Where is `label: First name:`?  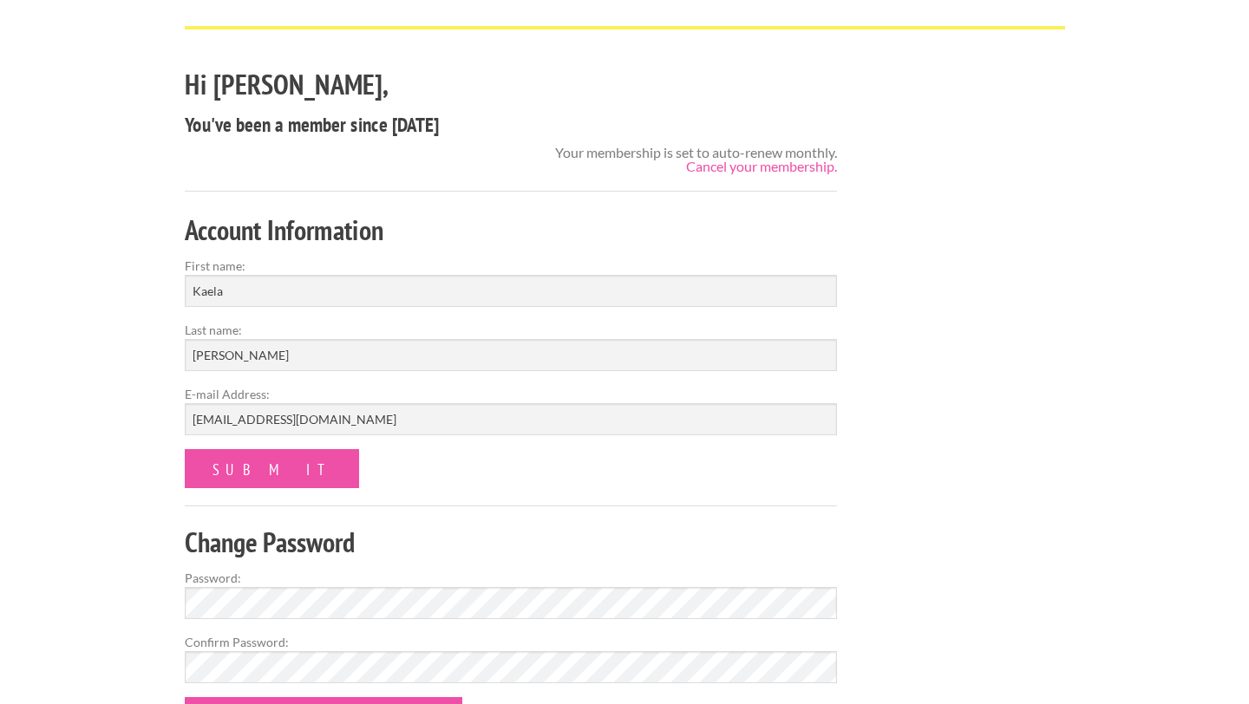
label: First name: is located at coordinates (511, 265).